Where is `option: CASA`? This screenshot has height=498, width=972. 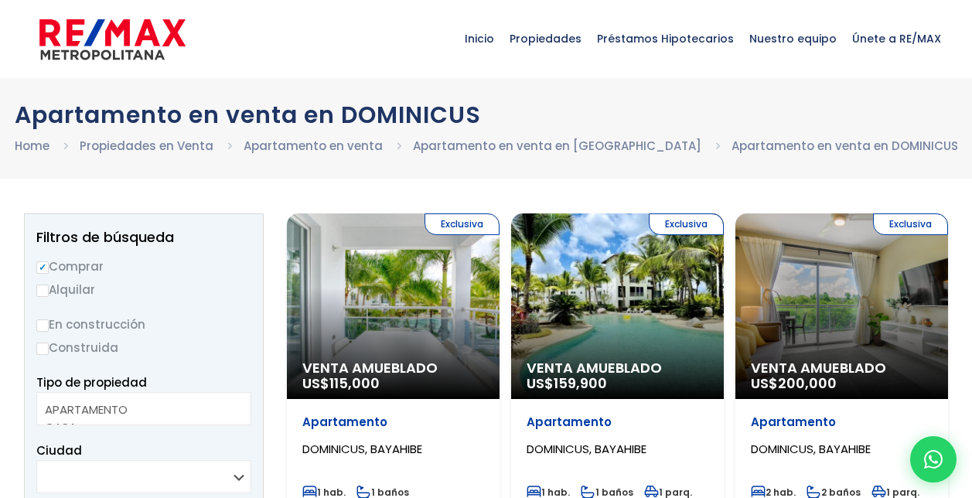 option: CASA is located at coordinates (138, 427).